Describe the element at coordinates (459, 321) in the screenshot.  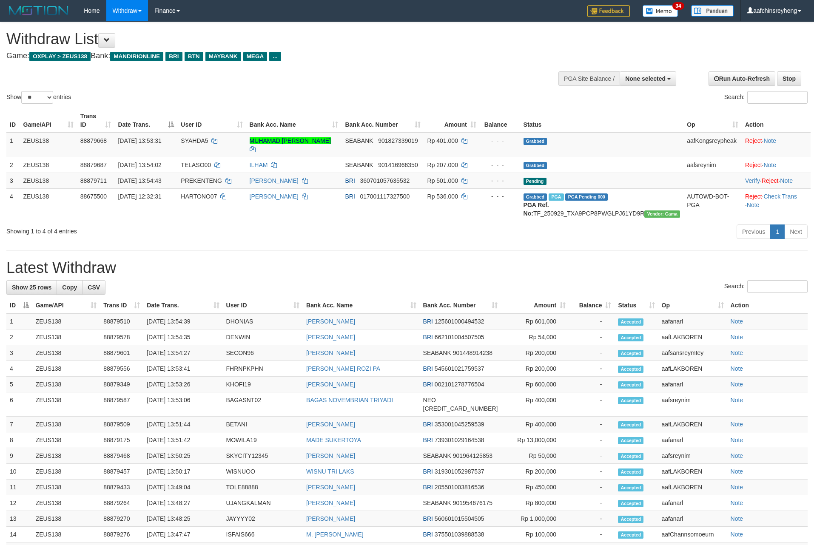
I see `span: Copy 125601000494532 to clipboard` at that location.